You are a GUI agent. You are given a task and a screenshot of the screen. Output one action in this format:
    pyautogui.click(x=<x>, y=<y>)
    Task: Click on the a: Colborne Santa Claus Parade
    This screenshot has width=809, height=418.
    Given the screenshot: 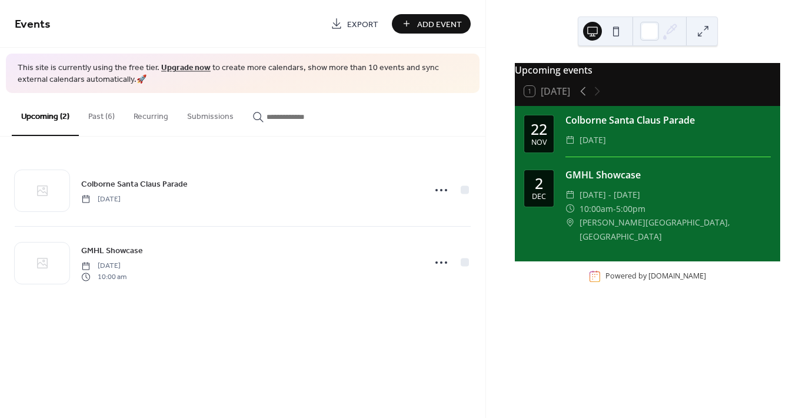 What is the action you would take?
    pyautogui.click(x=134, y=184)
    